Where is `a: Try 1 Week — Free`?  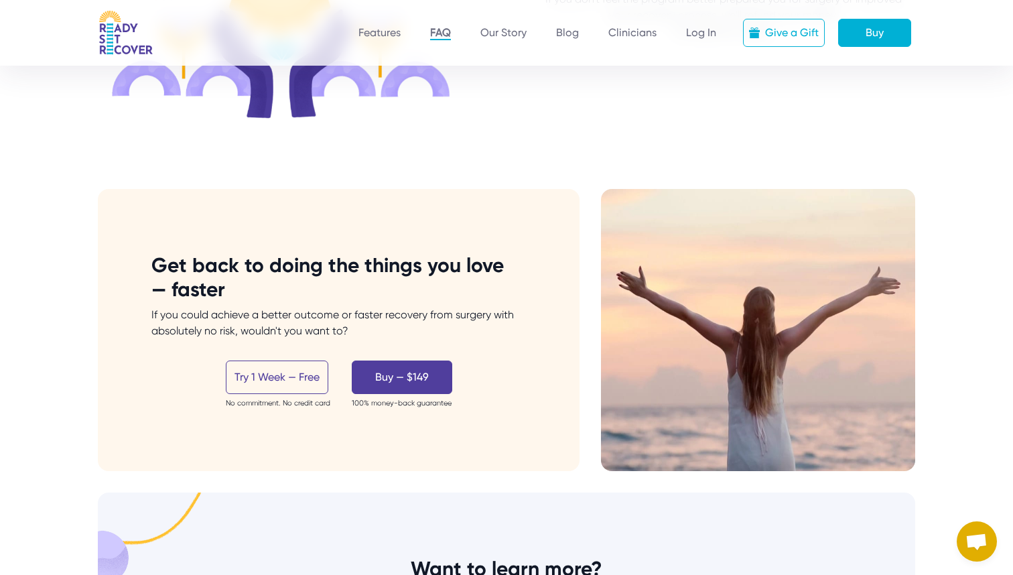
a: Try 1 Week — Free is located at coordinates (278, 377).